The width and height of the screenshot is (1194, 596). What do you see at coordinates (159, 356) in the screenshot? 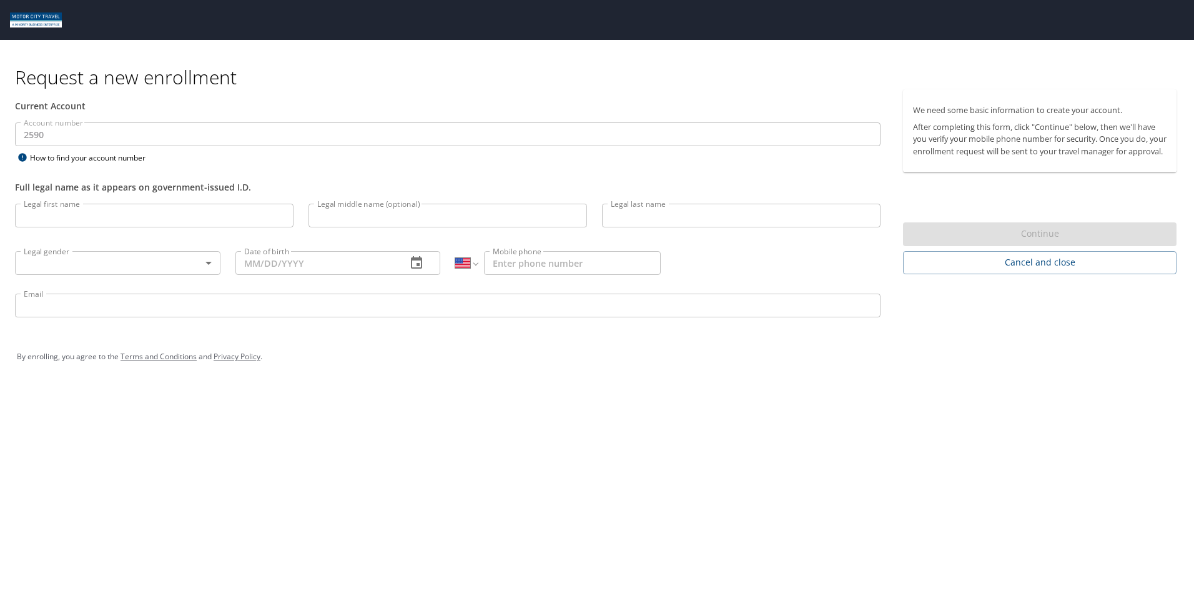
I see `a: Terms and Conditions` at bounding box center [159, 356].